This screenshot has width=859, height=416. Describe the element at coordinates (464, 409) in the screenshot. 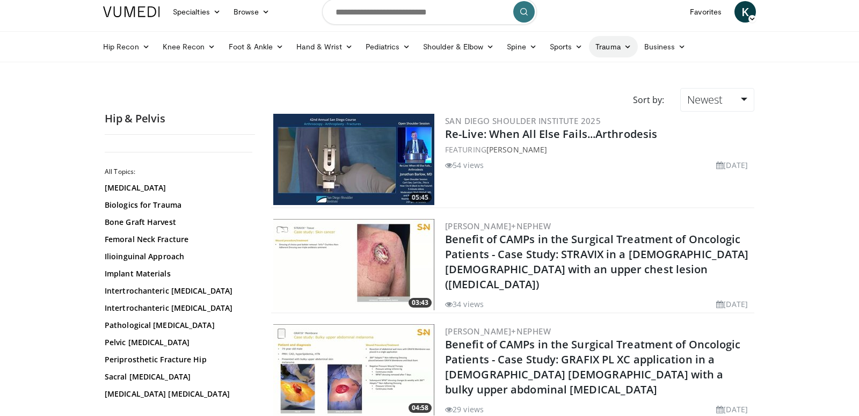

I see `li: 29 views` at that location.